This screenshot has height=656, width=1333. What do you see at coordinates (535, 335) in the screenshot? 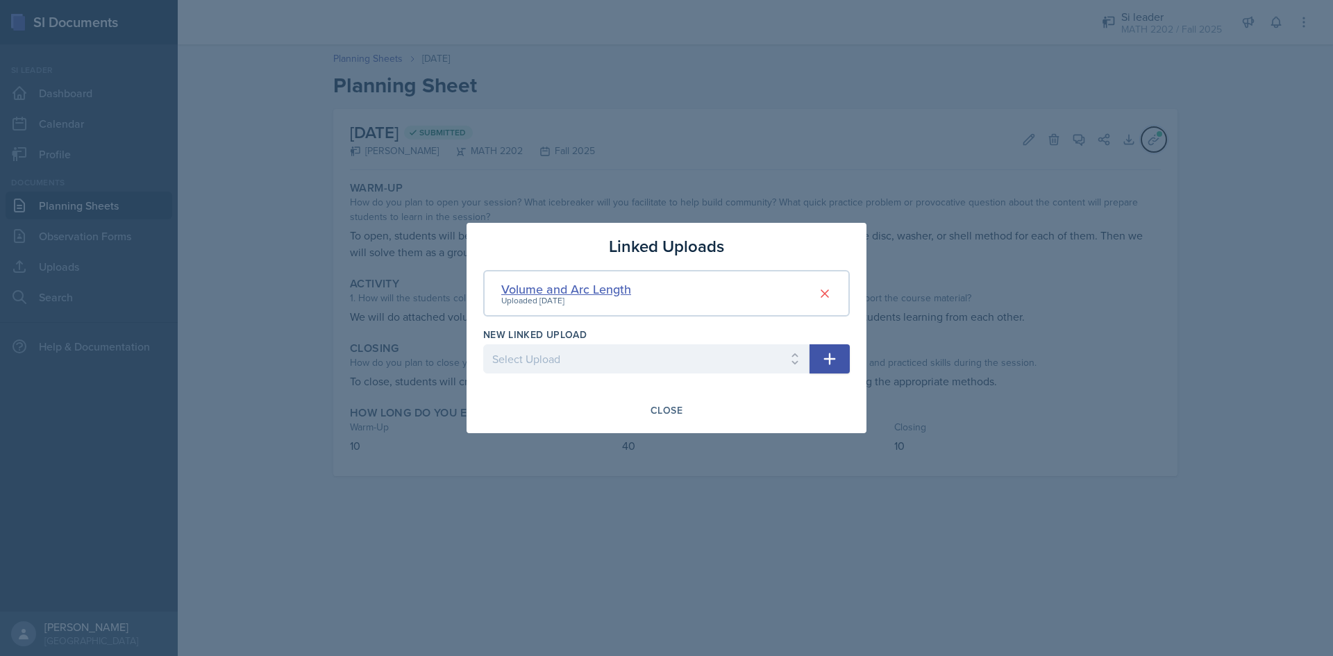
I see `label: New Linked Upload` at bounding box center [535, 335].